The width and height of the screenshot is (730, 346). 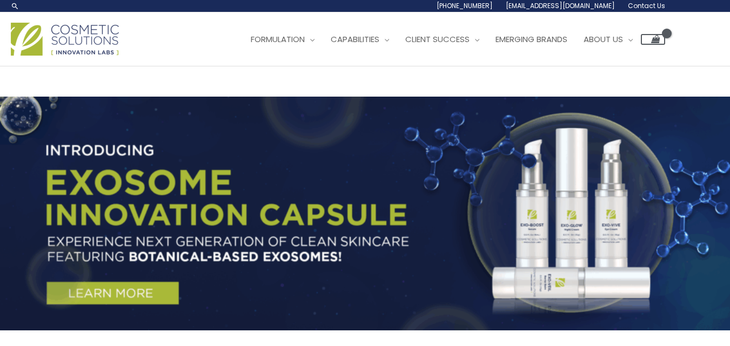 What do you see at coordinates (355, 39) in the screenshot?
I see `span: Capabilities` at bounding box center [355, 39].